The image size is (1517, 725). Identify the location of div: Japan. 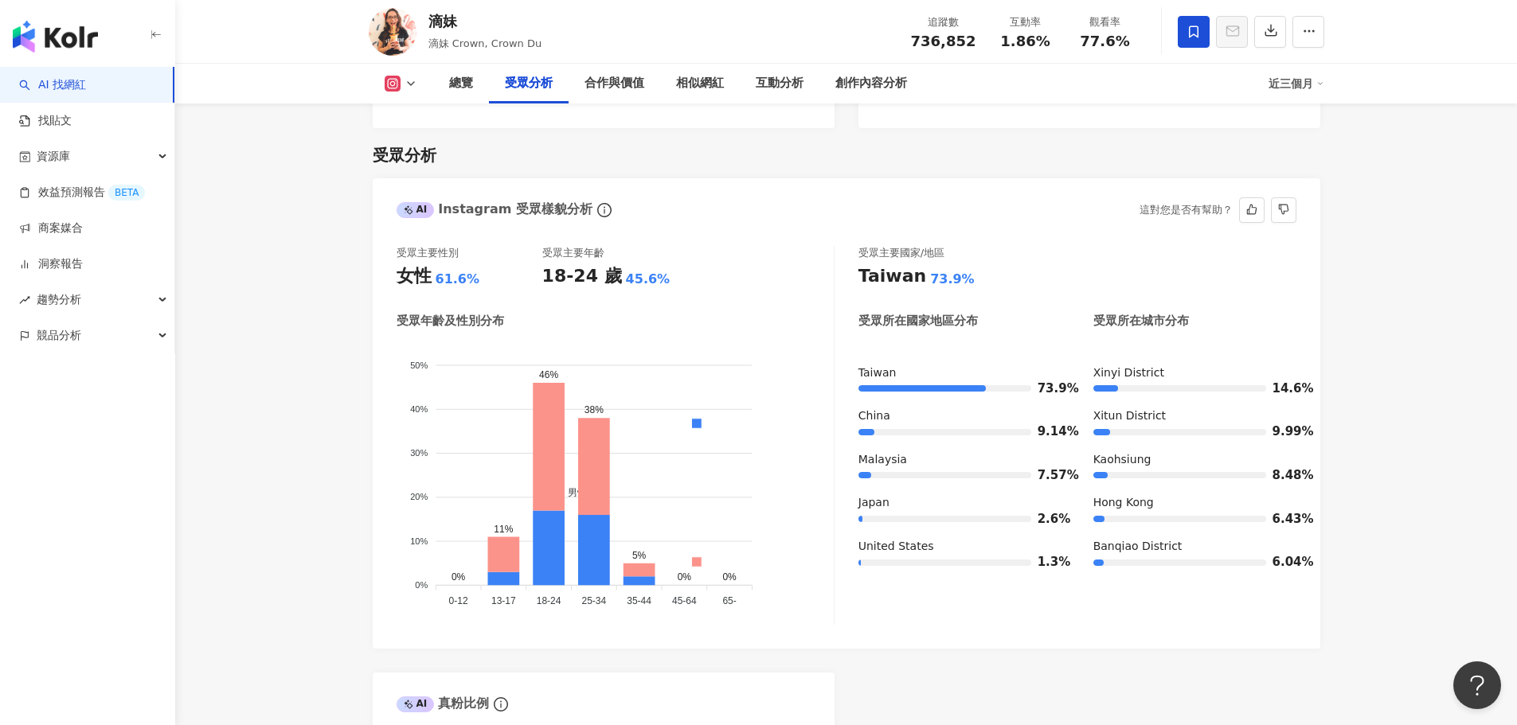
(960, 503).